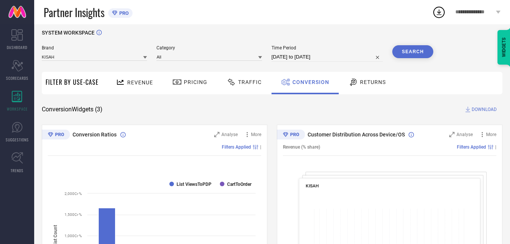  What do you see at coordinates (209, 48) in the screenshot?
I see `span: Category` at bounding box center [209, 48].